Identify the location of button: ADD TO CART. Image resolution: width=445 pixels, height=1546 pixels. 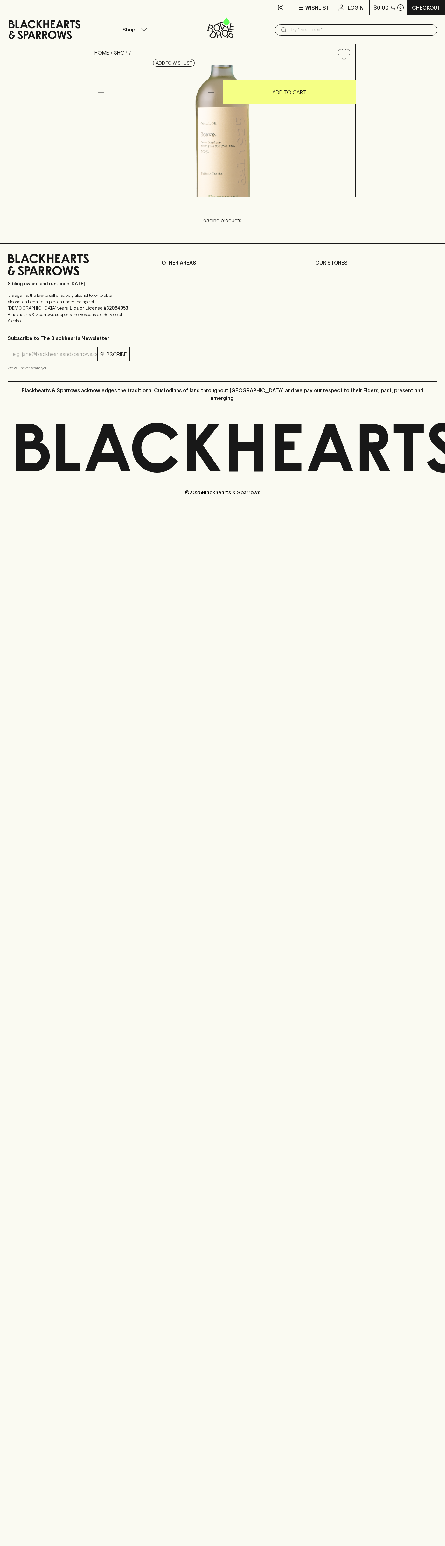
(289, 92).